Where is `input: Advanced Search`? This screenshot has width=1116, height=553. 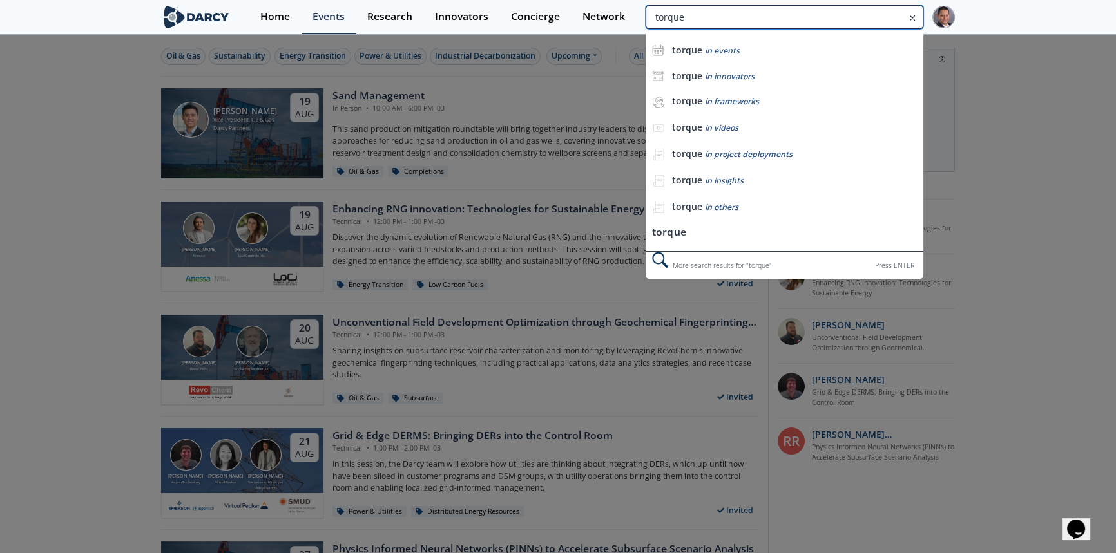 input: Advanced Search is located at coordinates (784, 17).